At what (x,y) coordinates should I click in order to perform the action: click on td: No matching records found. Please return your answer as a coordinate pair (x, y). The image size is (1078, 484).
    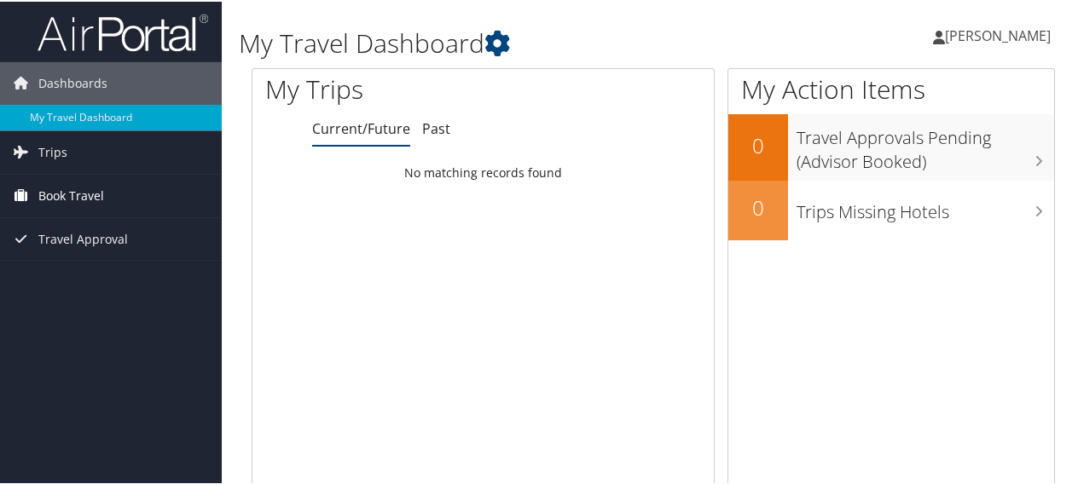
    Looking at the image, I should click on (483, 171).